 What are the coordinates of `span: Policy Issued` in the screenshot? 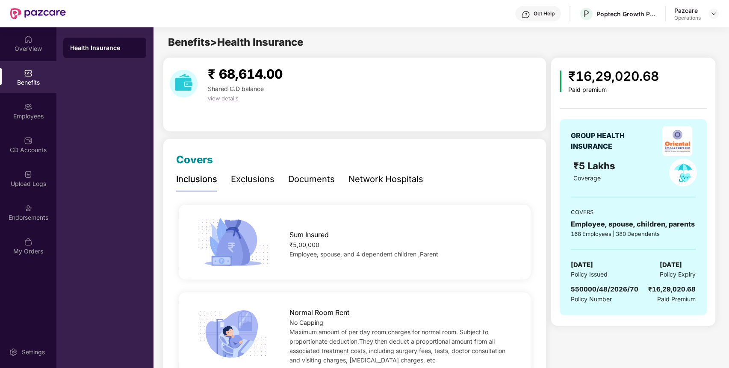 It's located at (589, 274).